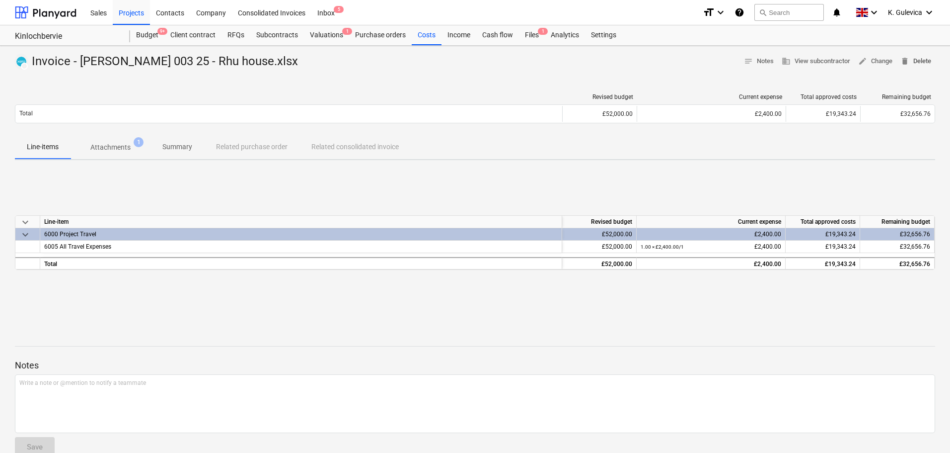 The image size is (950, 453). I want to click on span: search, so click(763, 12).